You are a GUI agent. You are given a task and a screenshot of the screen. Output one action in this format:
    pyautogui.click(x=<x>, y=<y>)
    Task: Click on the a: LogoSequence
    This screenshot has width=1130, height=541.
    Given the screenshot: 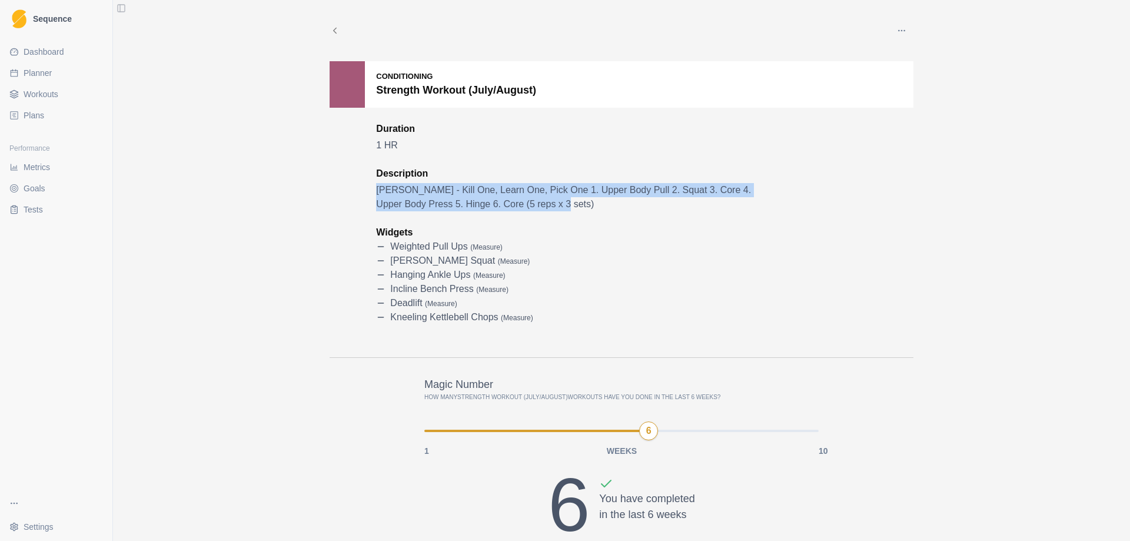 What is the action you would take?
    pyautogui.click(x=56, y=19)
    